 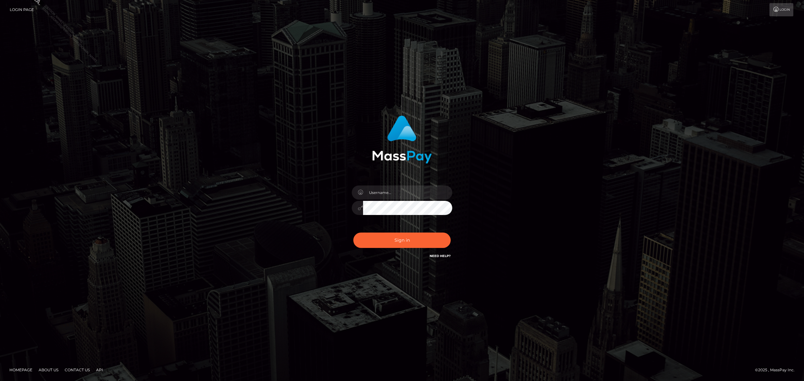 What do you see at coordinates (100, 370) in the screenshot?
I see `a: API` at bounding box center [100, 370].